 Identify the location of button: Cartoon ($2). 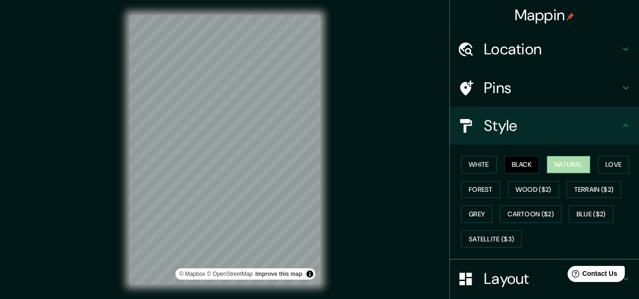
(530, 214).